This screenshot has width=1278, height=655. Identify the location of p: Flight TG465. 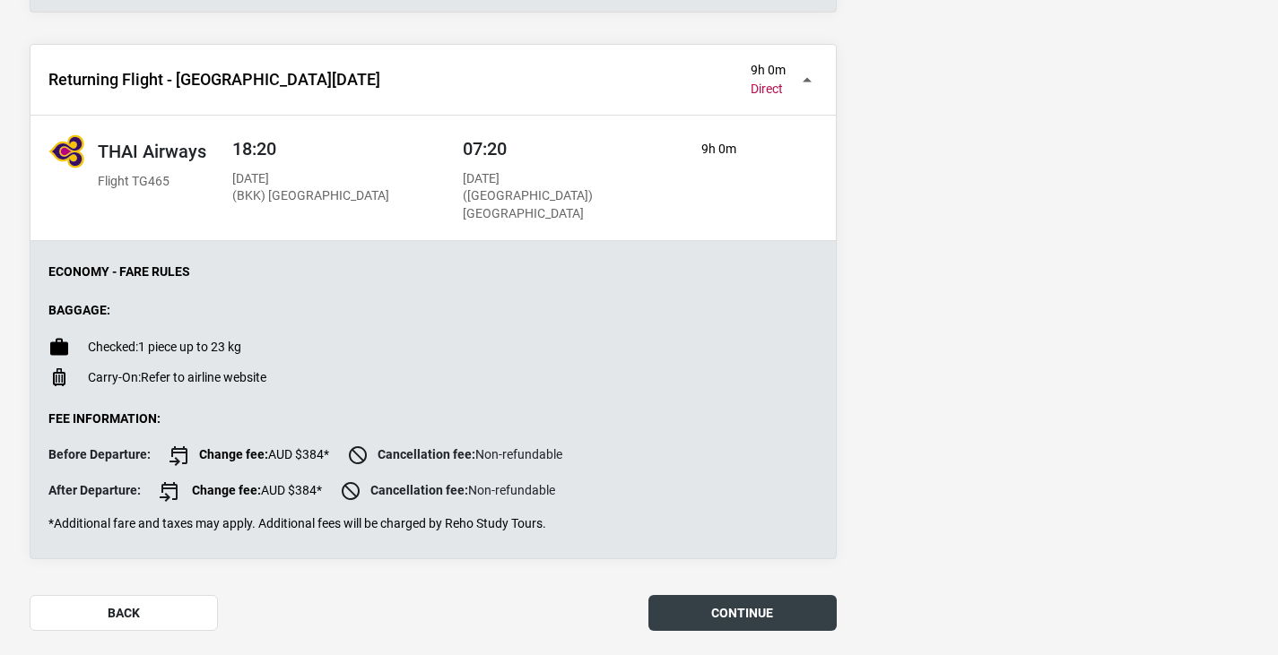
(152, 182).